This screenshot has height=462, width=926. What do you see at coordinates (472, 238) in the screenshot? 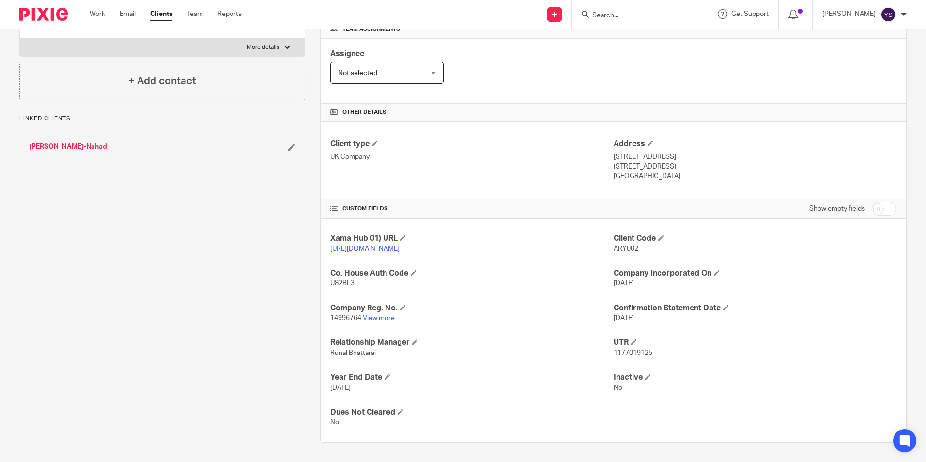
I see `h4: Xama Hub 01) URL` at bounding box center [472, 238].